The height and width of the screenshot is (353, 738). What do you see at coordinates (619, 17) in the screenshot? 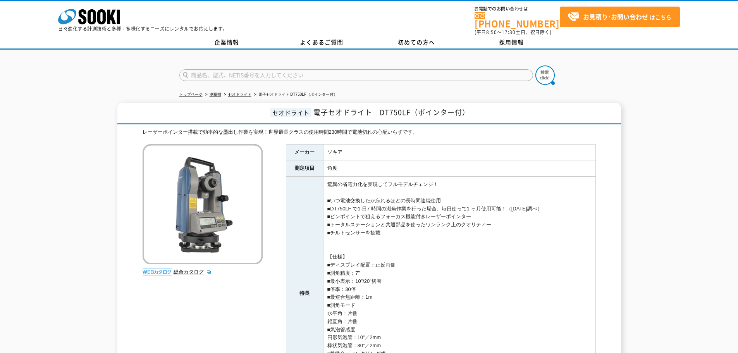
I see `span: はこちら` at bounding box center [619, 17].